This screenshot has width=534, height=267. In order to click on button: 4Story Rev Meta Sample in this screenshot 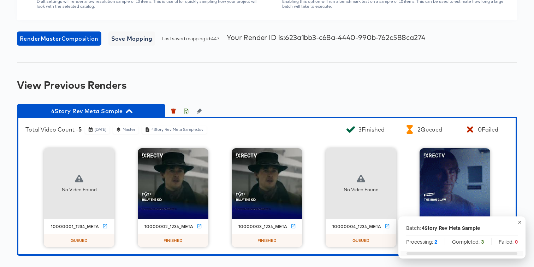, I will do `click(91, 111)`.